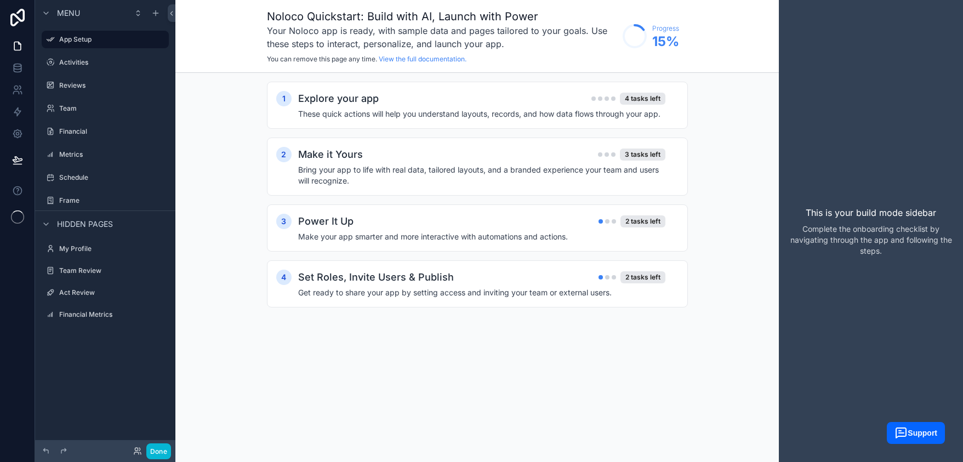  What do you see at coordinates (322, 59) in the screenshot?
I see `span: You can remove this page any time.` at bounding box center [322, 59].